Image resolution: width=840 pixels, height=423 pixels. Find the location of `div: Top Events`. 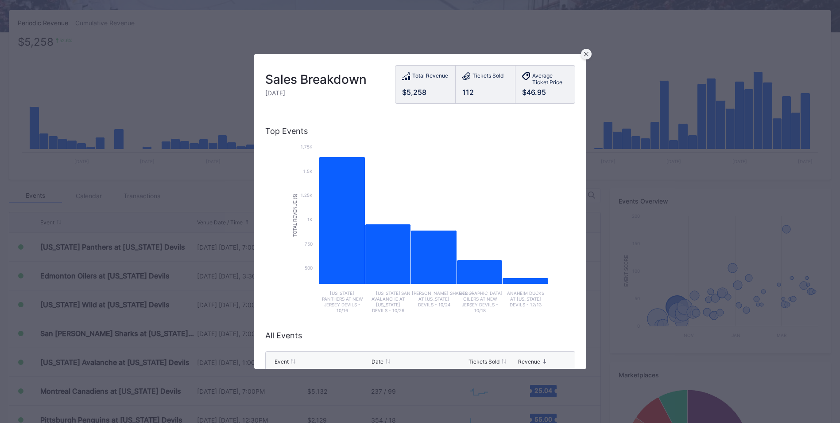

div: Top Events is located at coordinates (420, 131).